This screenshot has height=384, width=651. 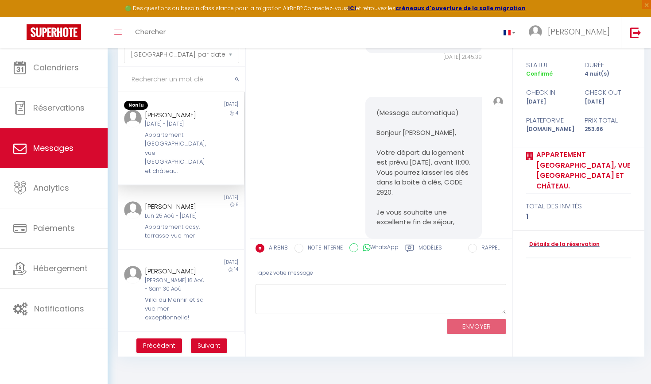 What do you see at coordinates (237, 205) in the screenshot?
I see `span: 8` at bounding box center [237, 205].